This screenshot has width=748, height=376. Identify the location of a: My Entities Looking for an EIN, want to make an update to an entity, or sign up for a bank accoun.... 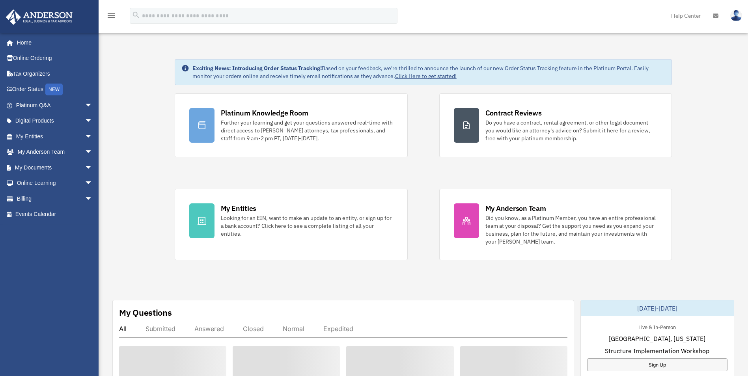
(291, 224).